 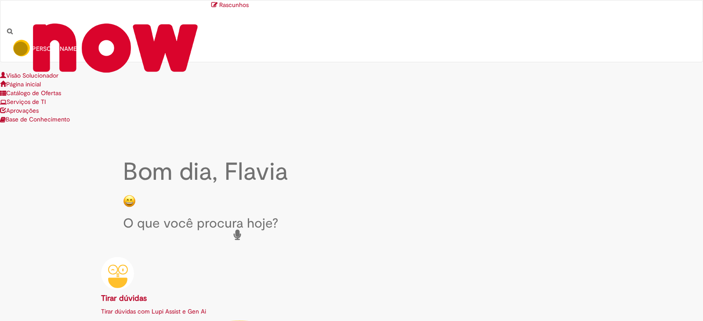 What do you see at coordinates (351, 287) in the screenshot?
I see `a: Tirar dúvidas Tirar dúvidas com Lupi Assist e Gen Ai` at bounding box center [351, 287].